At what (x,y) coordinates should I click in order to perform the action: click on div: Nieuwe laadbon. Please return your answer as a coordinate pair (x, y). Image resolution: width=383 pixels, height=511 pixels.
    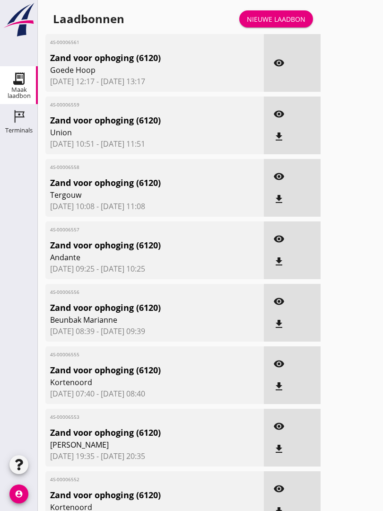
    Looking at the image, I should click on (276, 19).